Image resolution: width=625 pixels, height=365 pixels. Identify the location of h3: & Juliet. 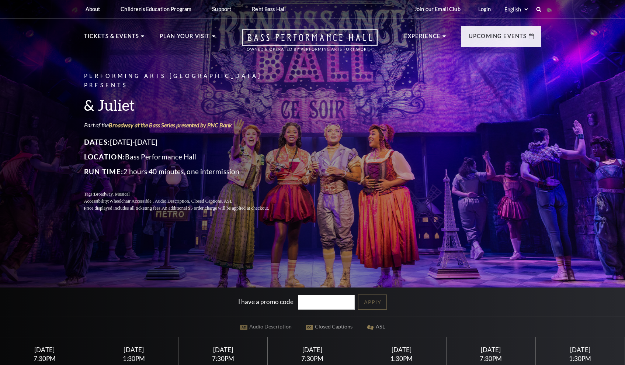
(186, 105).